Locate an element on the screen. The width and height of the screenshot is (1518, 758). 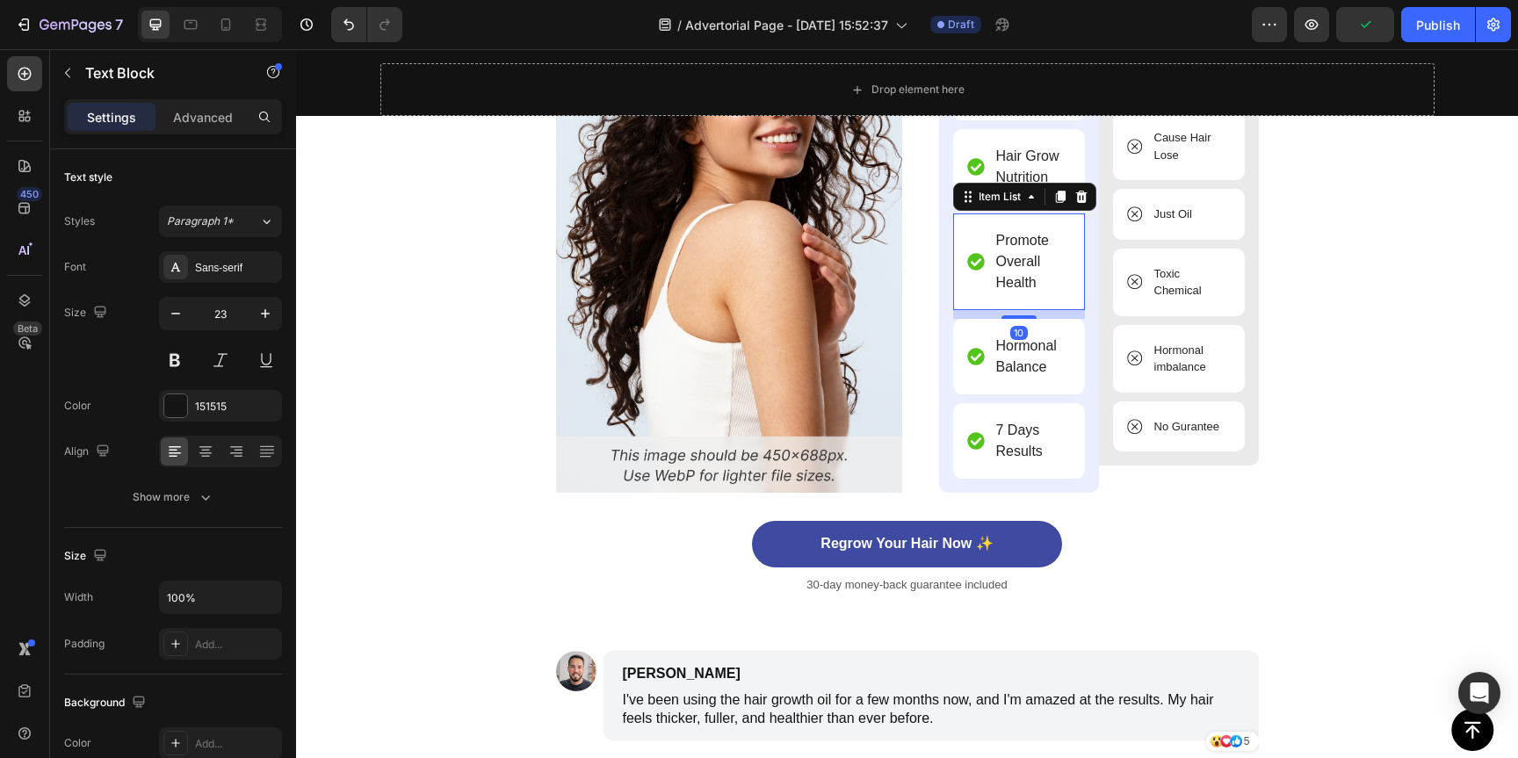
span: Paragraph 1* is located at coordinates (200, 221).